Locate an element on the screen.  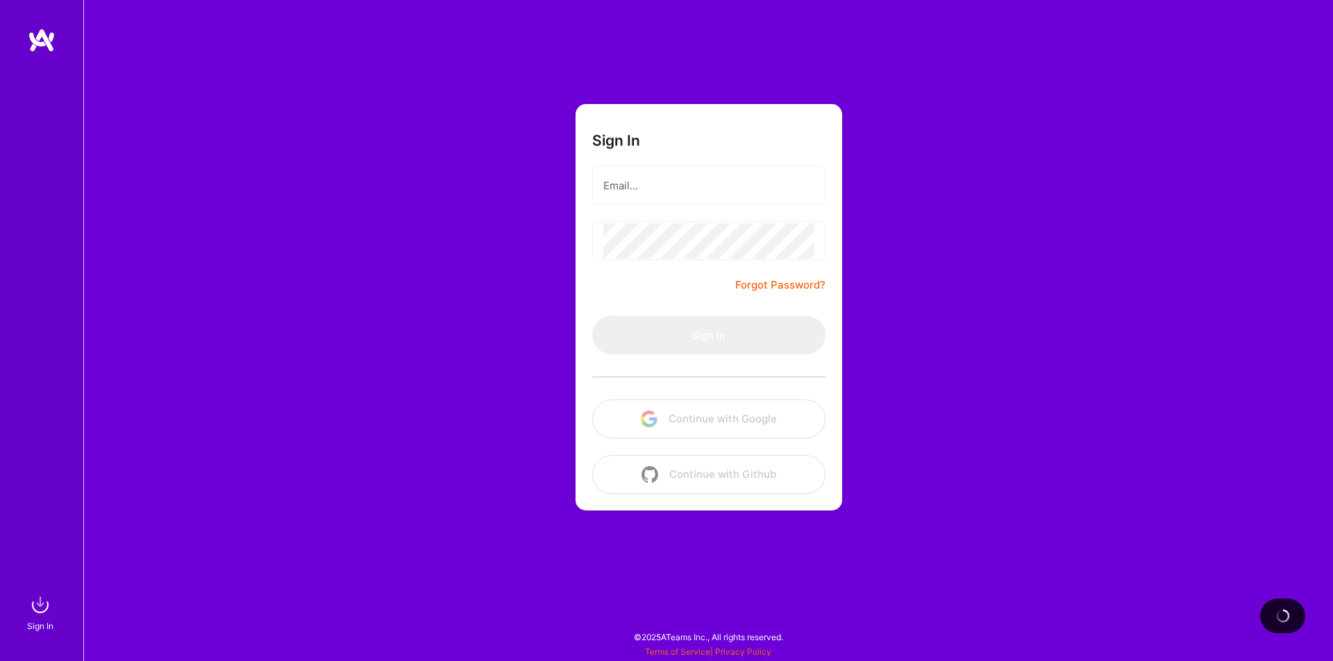
img: logo is located at coordinates (42, 40).